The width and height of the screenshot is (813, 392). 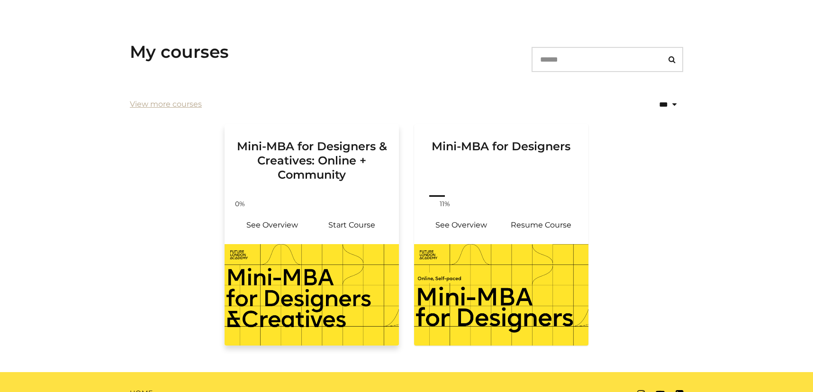 I want to click on a: Mini-MBA for Designers & Creatives: Online + Community: Resume Course, so click(x=352, y=225).